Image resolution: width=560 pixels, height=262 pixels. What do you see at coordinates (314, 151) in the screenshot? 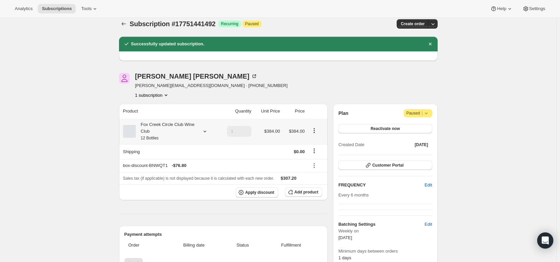
I see `button: Shipping actions` at bounding box center [314, 151].